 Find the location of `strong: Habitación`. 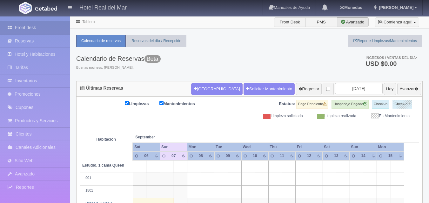

strong: Habitación is located at coordinates (106, 140).